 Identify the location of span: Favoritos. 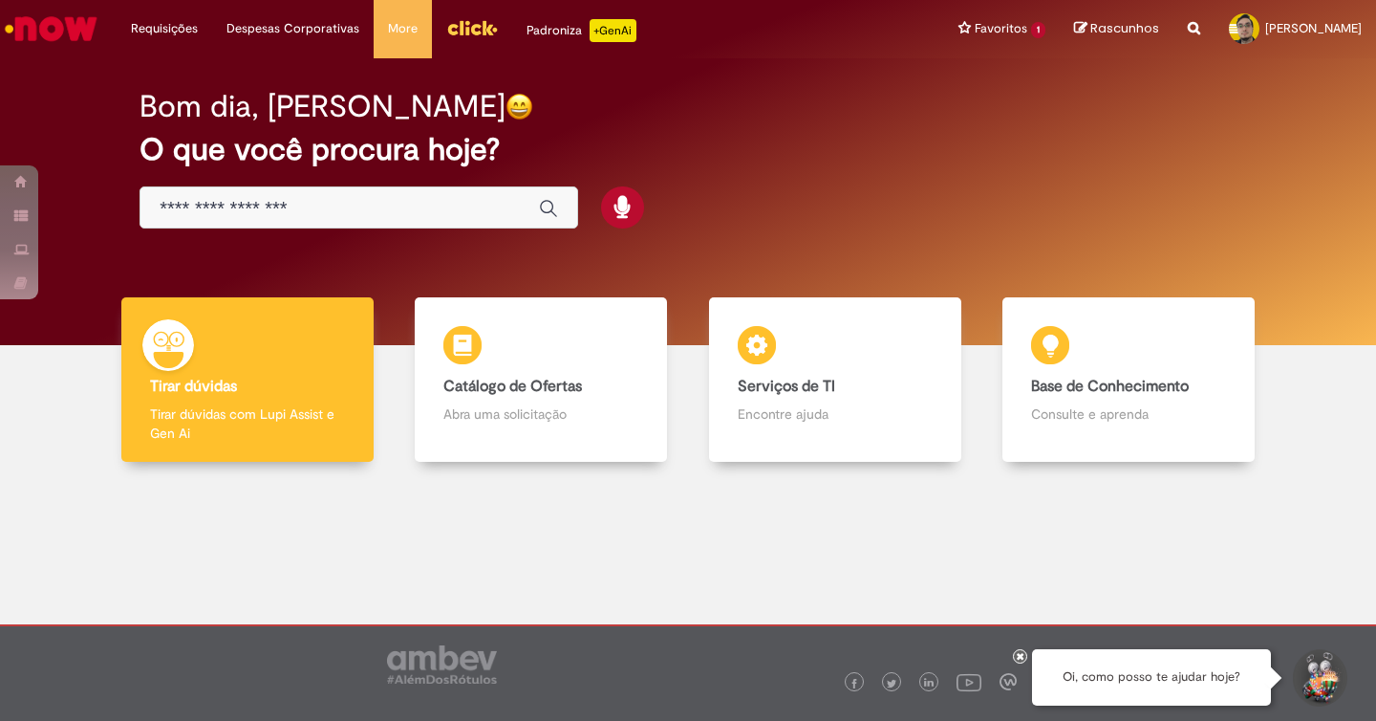
(1001, 29).